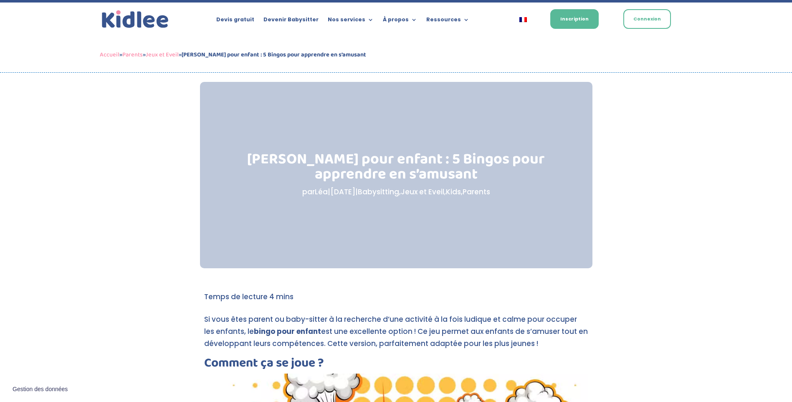 This screenshot has height=402, width=792. Describe the element at coordinates (396, 192) in the screenshot. I see `p: par | | , , ,` at that location.